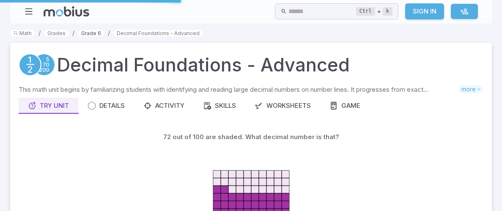 This screenshot has width=502, height=211. I want to click on a: Place Value, so click(44, 65).